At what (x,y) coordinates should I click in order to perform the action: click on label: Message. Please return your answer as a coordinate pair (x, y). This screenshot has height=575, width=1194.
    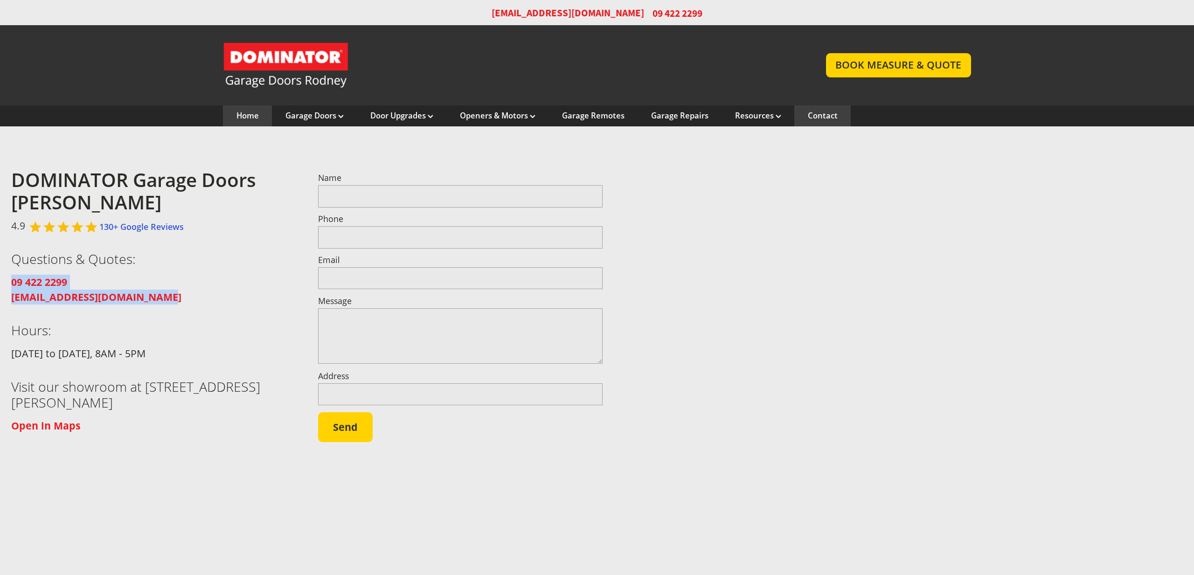
    Looking at the image, I should click on (460, 301).